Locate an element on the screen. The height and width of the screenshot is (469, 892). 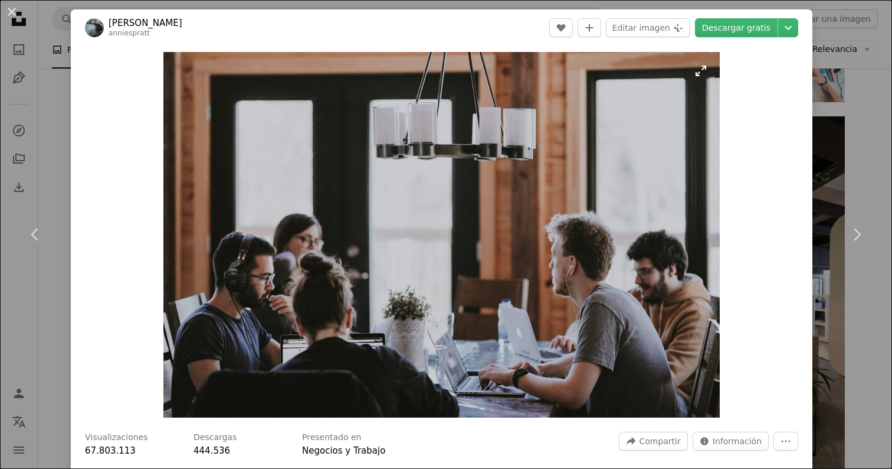
span: 444.536 is located at coordinates (212, 450).